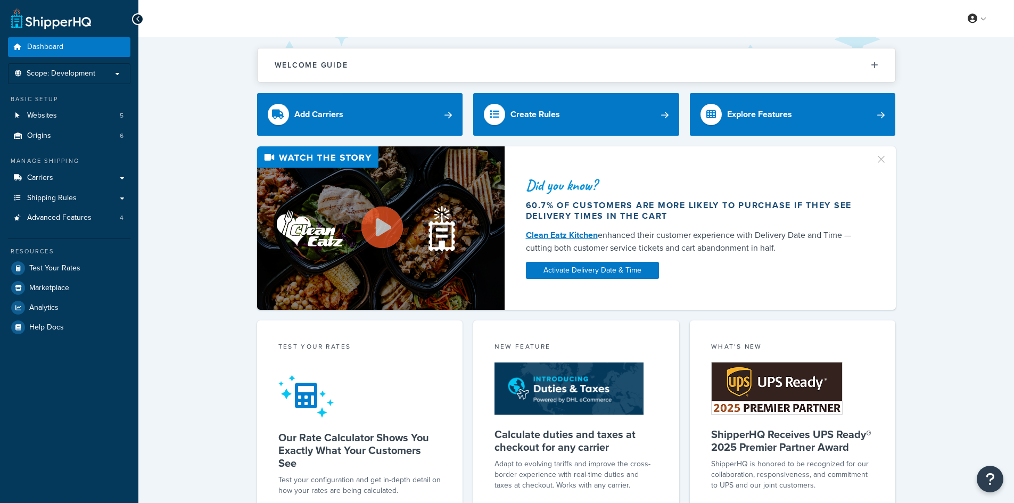 The image size is (1014, 503). Describe the element at coordinates (69, 218) in the screenshot. I see `a: Advanced Features4` at that location.